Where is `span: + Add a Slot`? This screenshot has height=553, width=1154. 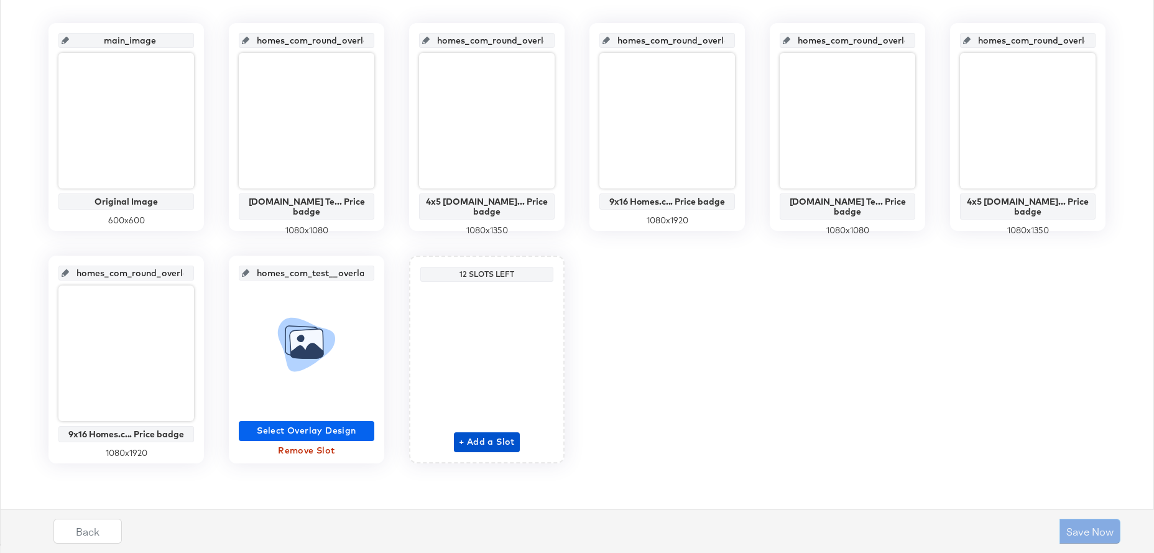
span: + Add a Slot is located at coordinates (487, 442).